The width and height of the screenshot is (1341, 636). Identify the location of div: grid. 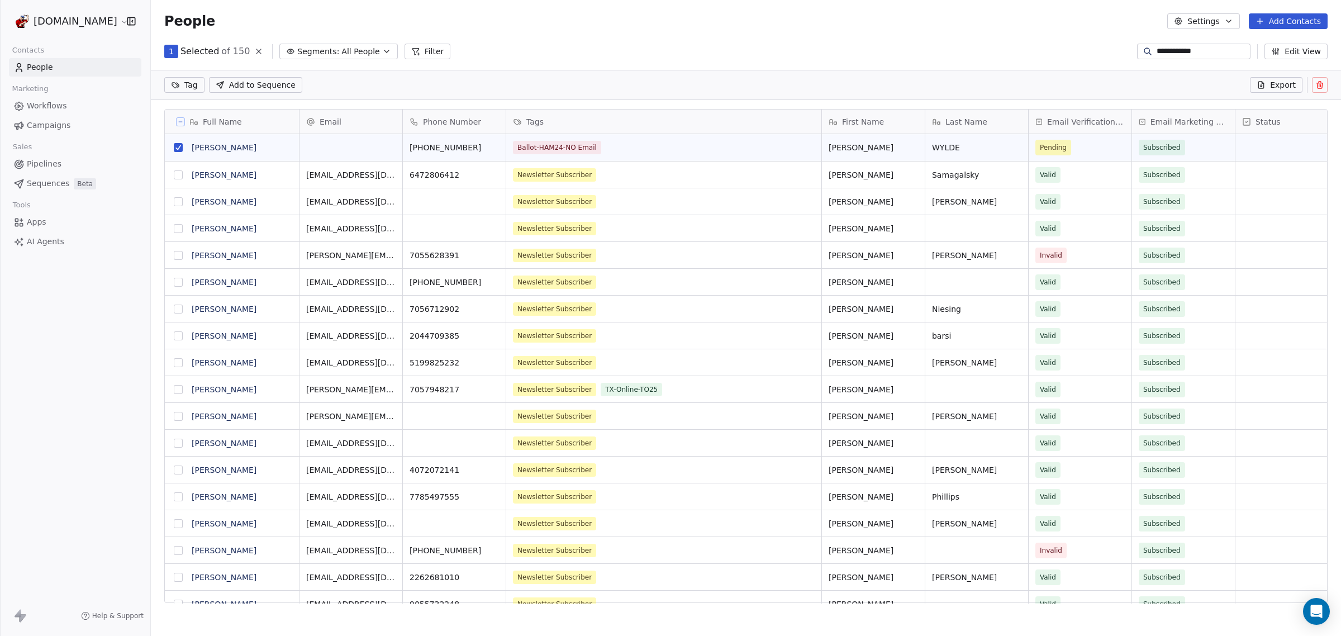
(232, 369).